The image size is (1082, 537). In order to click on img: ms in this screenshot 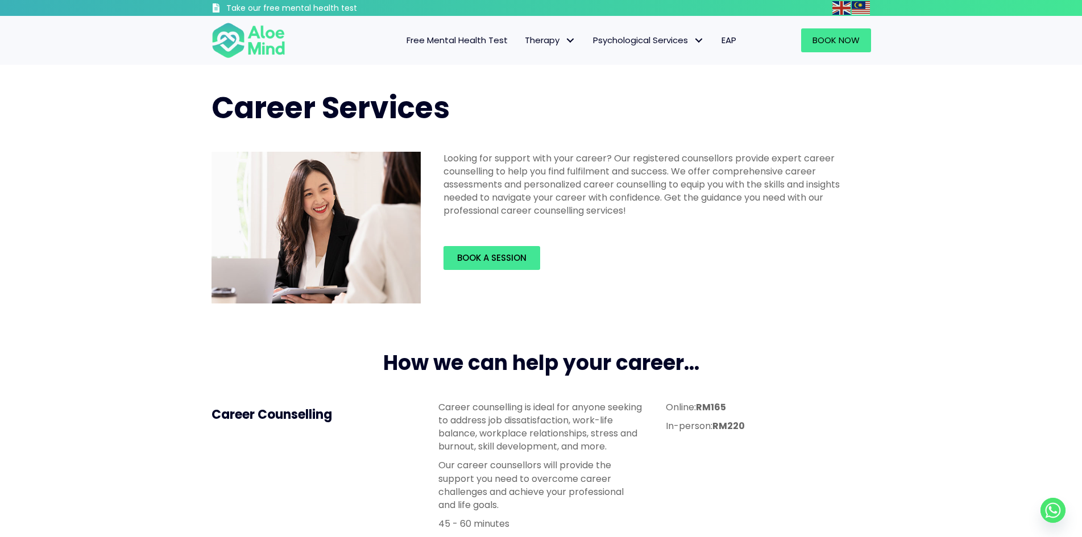, I will do `click(861, 8)`.